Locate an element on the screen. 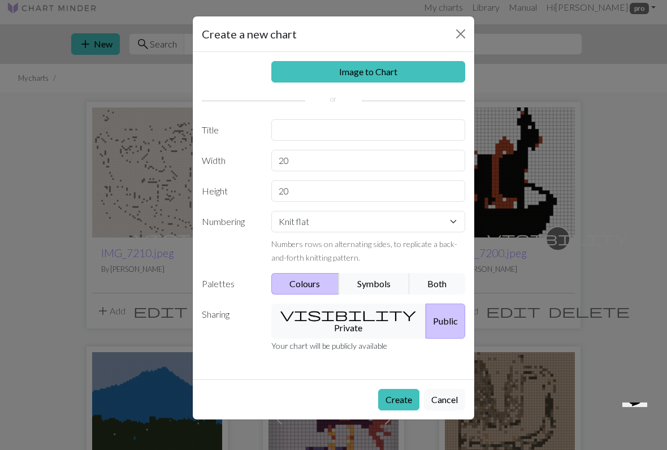 This screenshot has width=667, height=450. small: Numbers rows on alternating sides, to replicate a back-and-forth knitting pattern. is located at coordinates (364, 251).